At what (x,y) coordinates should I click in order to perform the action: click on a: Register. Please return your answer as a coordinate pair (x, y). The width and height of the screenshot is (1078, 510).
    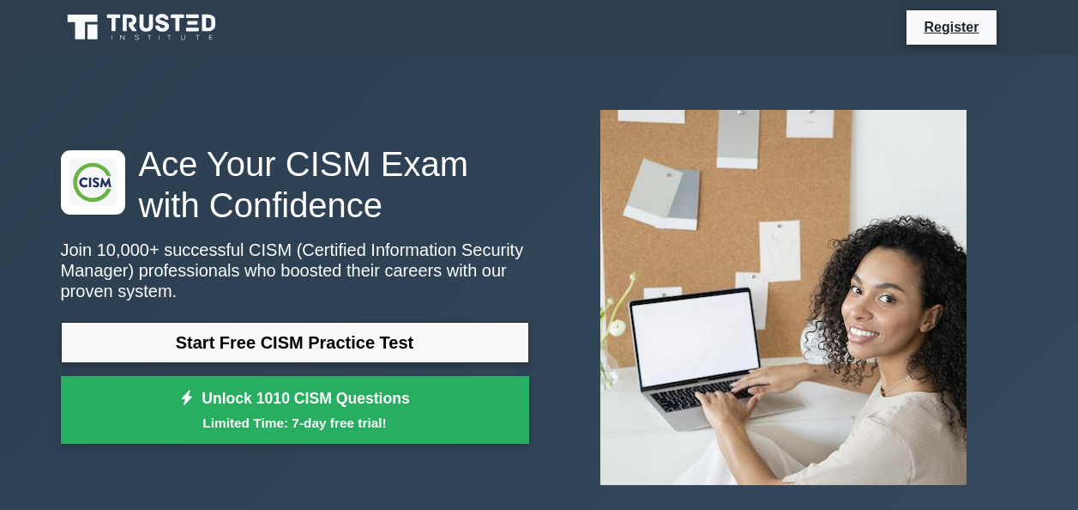
    Looking at the image, I should click on (951, 27).